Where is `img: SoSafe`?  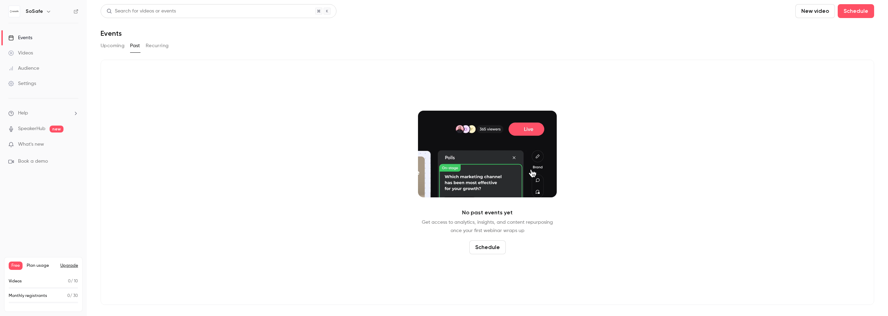
img: SoSafe is located at coordinates (14, 11).